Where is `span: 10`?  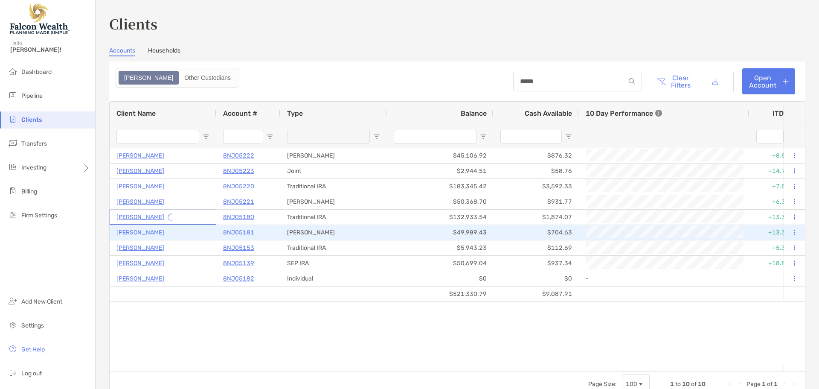 span: 10 is located at coordinates (686, 384).